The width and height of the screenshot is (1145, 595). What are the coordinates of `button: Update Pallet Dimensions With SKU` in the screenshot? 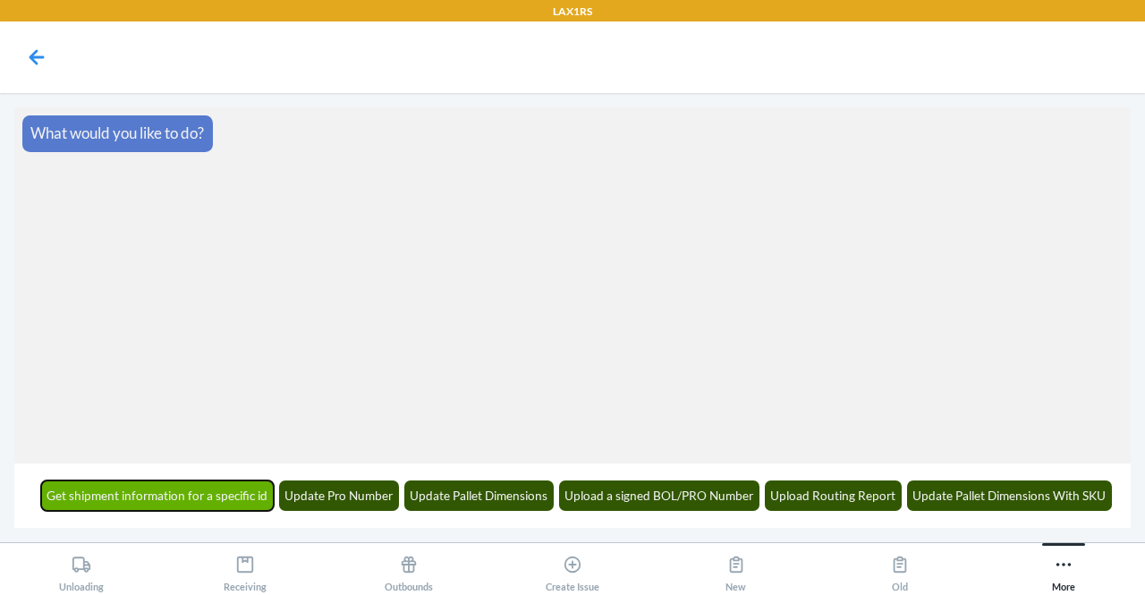 It's located at (1010, 496).